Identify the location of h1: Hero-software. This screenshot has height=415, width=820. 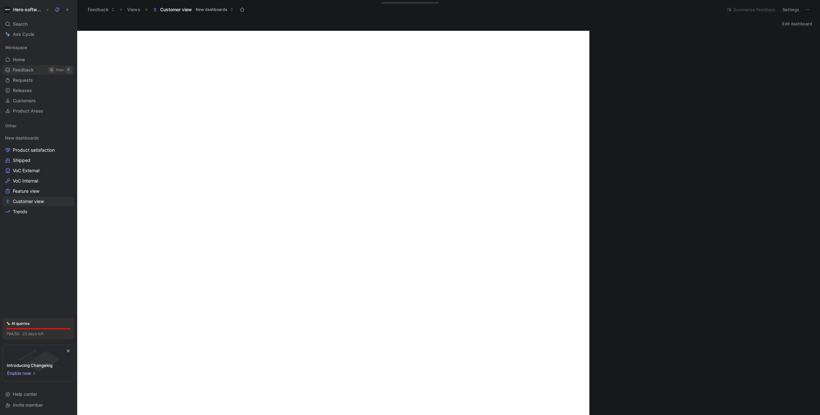
(28, 10).